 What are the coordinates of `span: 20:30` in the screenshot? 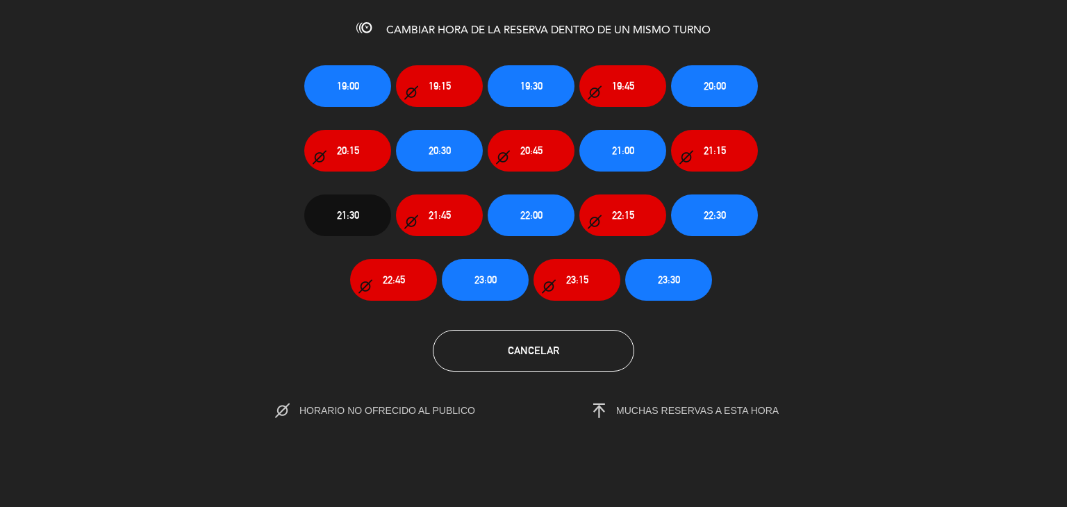 It's located at (440, 150).